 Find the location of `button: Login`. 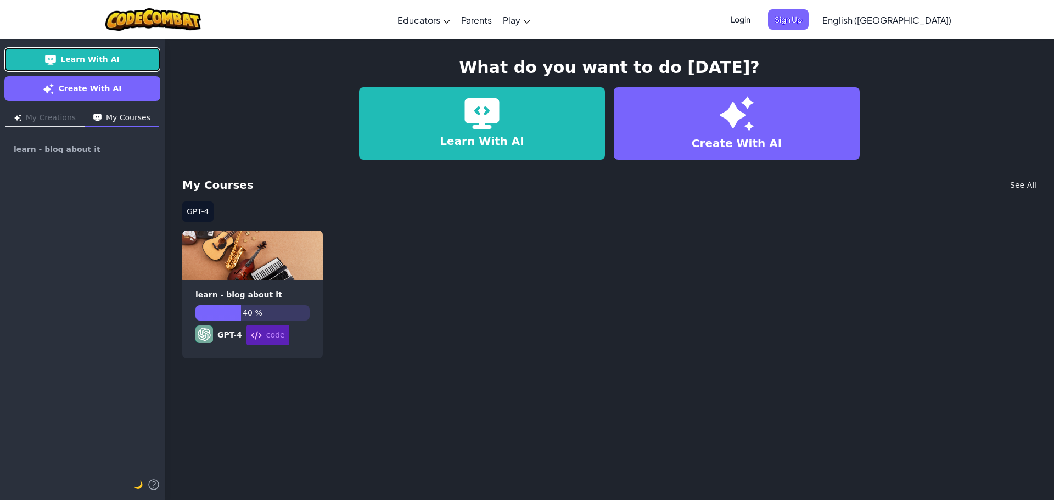

button: Login is located at coordinates (741, 19).